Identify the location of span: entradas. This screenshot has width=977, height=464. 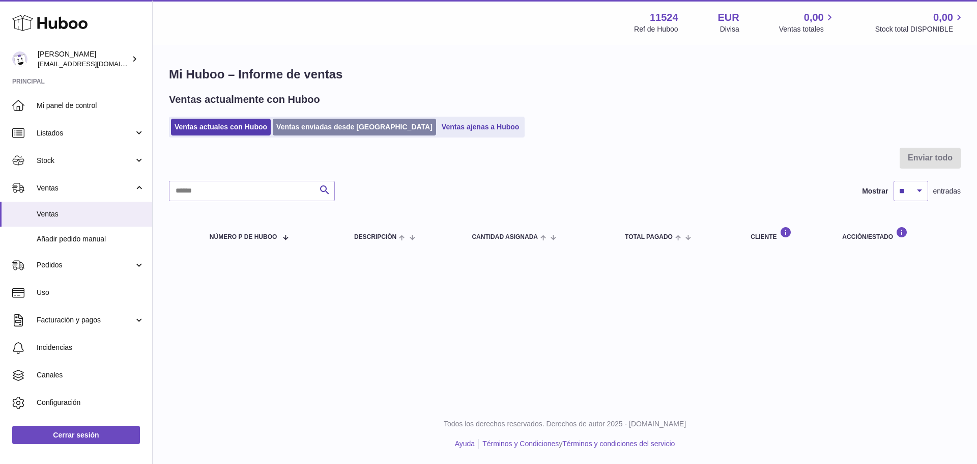
(947, 191).